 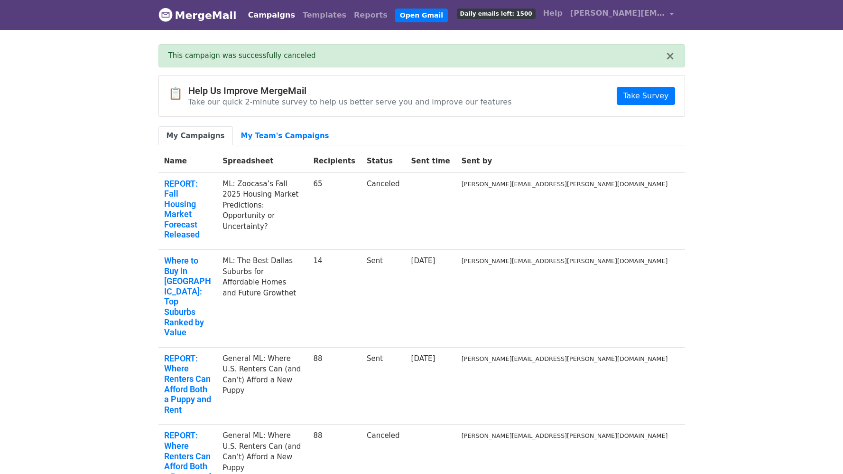 What do you see at coordinates (334, 385) in the screenshot?
I see `td: 88` at bounding box center [334, 385].